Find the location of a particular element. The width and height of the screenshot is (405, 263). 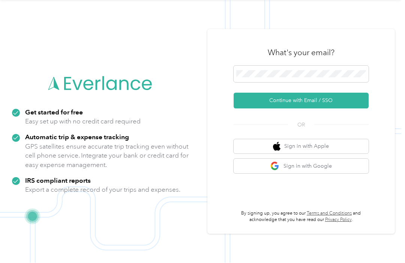

p: By signing up, you agree to our and acknowledge that you have read our . is located at coordinates (301, 217).